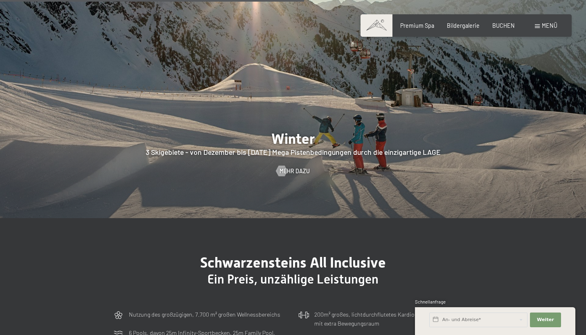 This screenshot has width=586, height=335. Describe the element at coordinates (545, 320) in the screenshot. I see `button: Weiter` at that location.